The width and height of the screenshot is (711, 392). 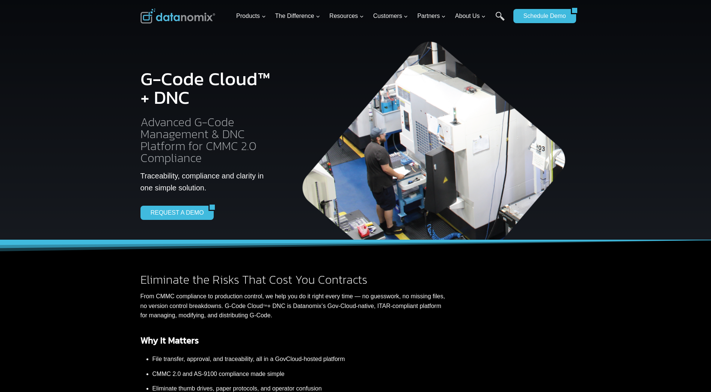 I want to click on a: Search, so click(x=500, y=20).